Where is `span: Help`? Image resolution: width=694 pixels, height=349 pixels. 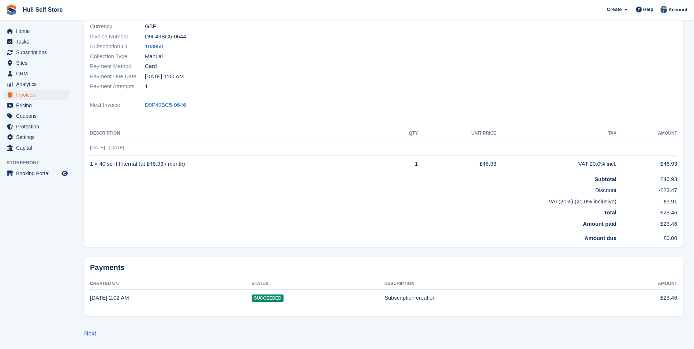 span: Help is located at coordinates (648, 10).